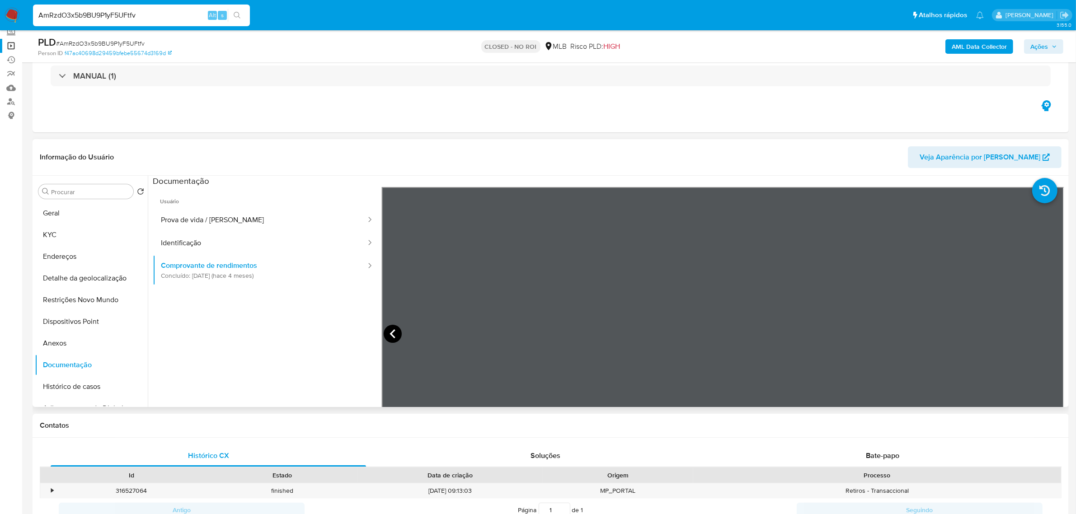  Describe the element at coordinates (131, 491) in the screenshot. I see `div: 316527064` at that location.